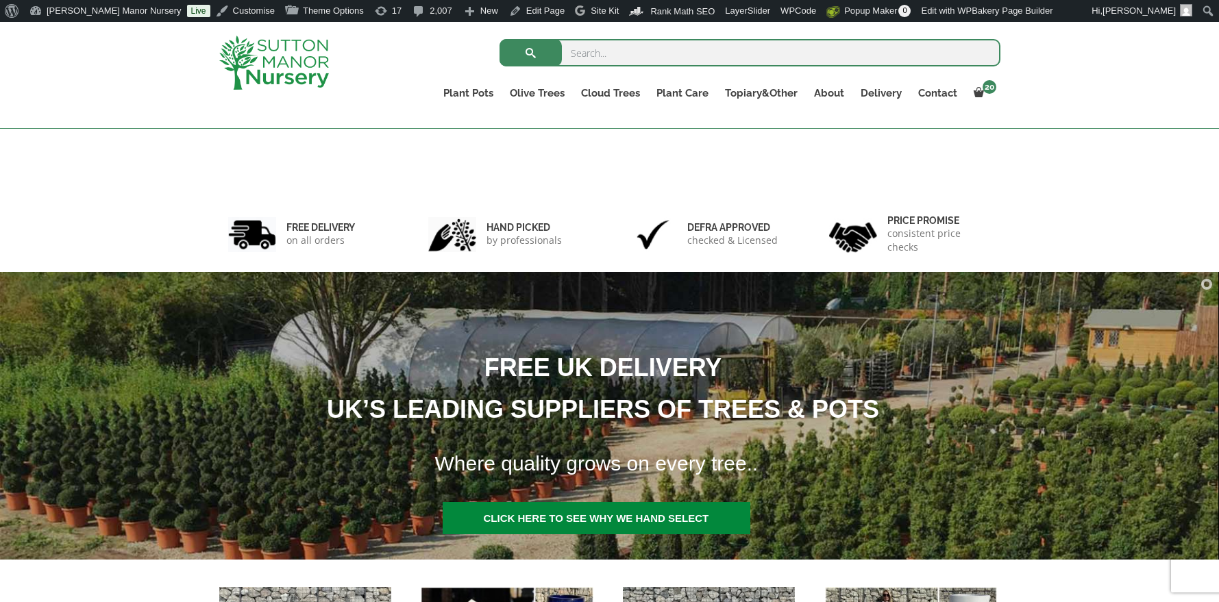 Image resolution: width=1219 pixels, height=602 pixels. I want to click on p: consistent price checks, so click(939, 240).